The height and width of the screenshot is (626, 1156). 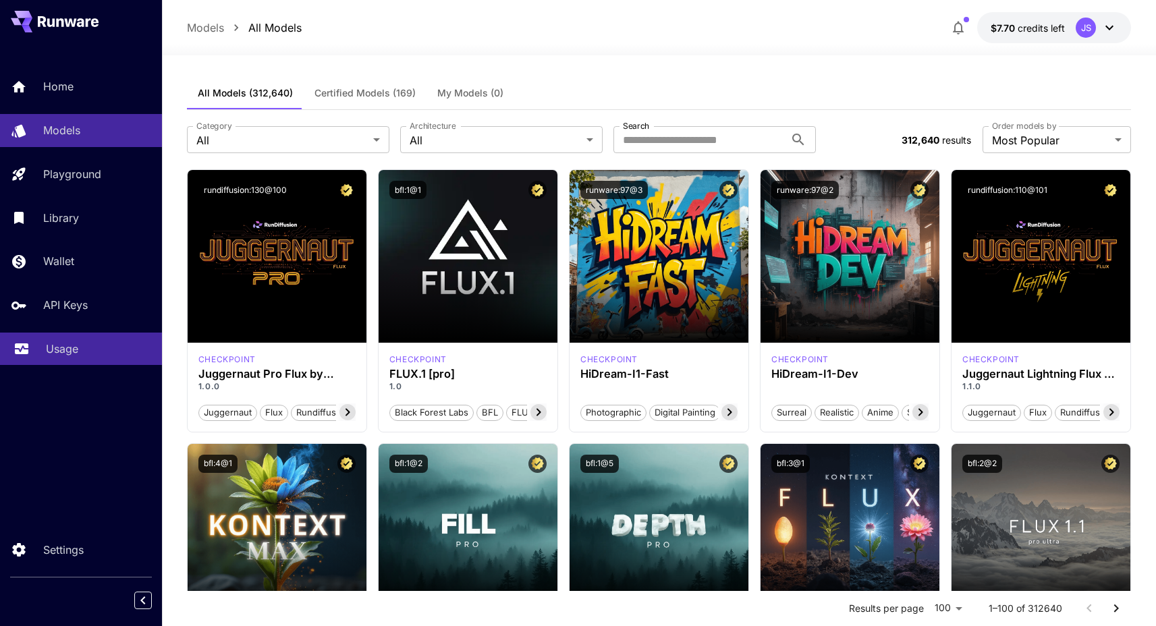 What do you see at coordinates (659, 374) in the screenshot?
I see `h3: HiDream-I1-Fast` at bounding box center [659, 374].